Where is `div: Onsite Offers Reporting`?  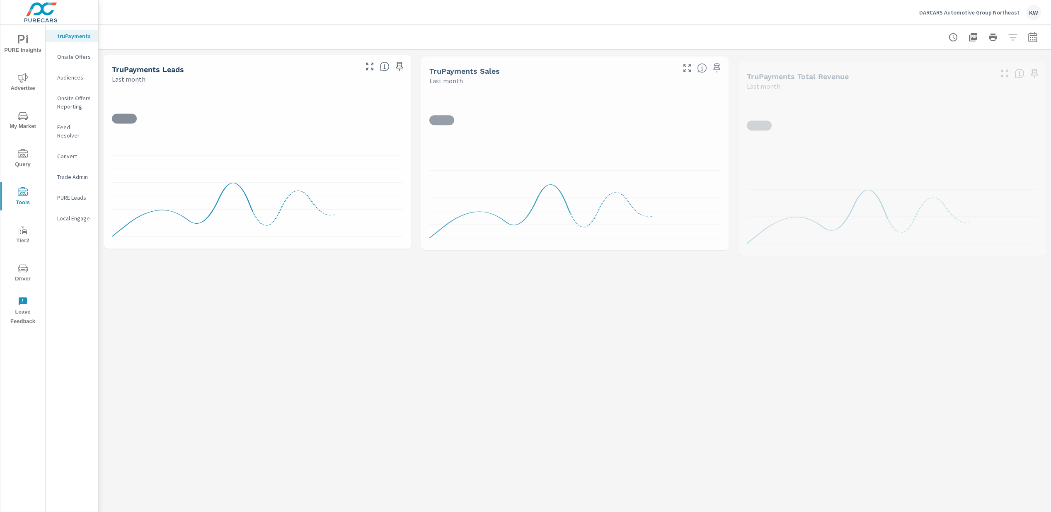
div: Onsite Offers Reporting is located at coordinates (72, 102).